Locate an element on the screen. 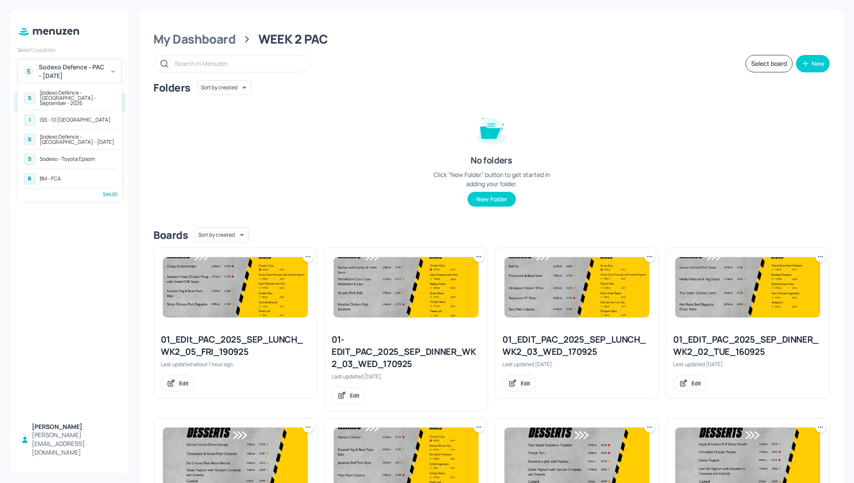  div: B is located at coordinates (30, 179).